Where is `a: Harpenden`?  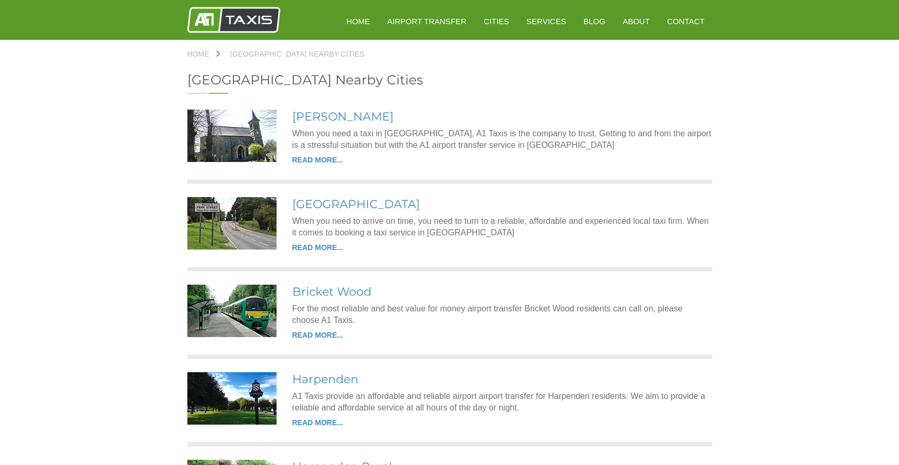 a: Harpenden is located at coordinates (325, 379).